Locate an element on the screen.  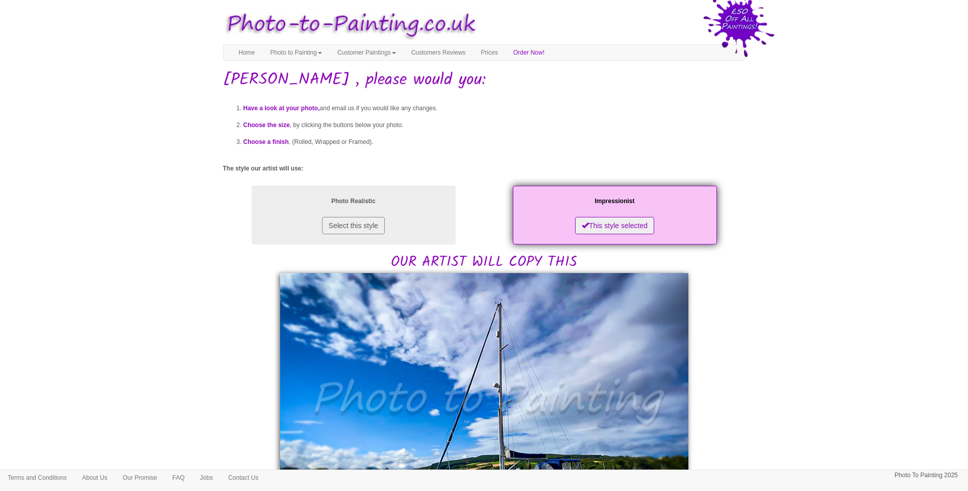
img: Photo to Painting is located at coordinates (348, 24).